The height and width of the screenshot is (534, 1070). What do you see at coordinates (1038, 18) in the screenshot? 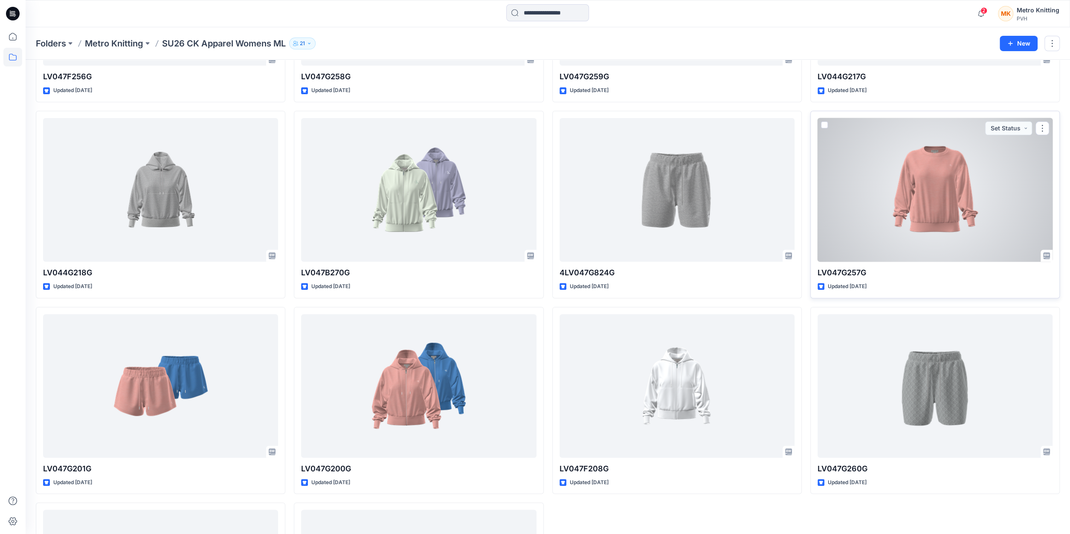
I see `div: PVH` at bounding box center [1038, 18].